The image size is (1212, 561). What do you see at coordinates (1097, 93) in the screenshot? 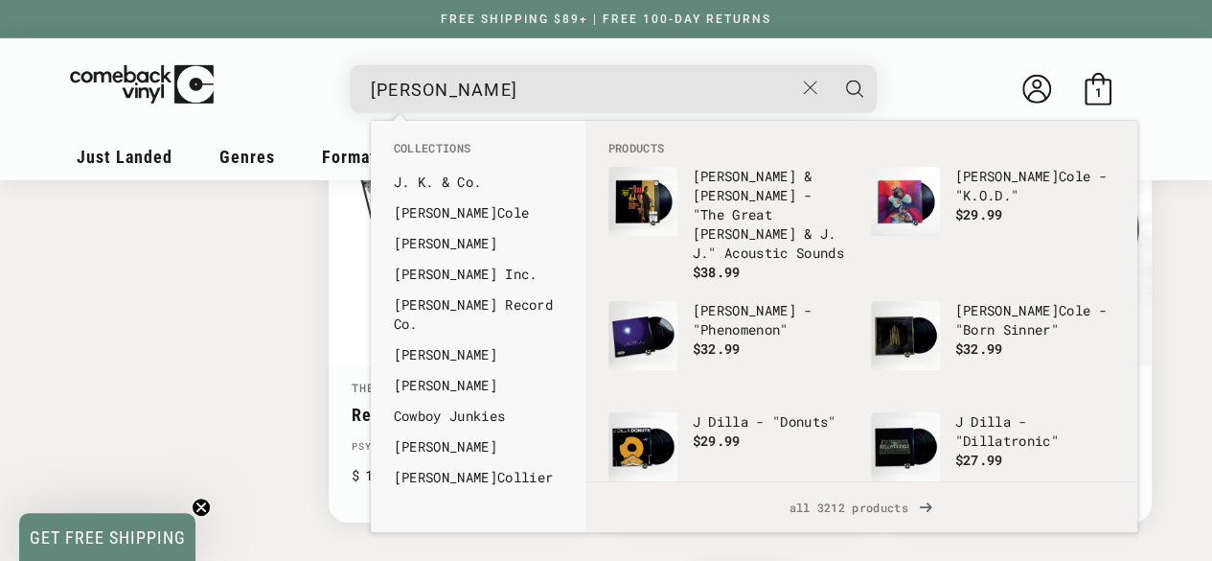
I see `span: 1` at bounding box center [1097, 93].